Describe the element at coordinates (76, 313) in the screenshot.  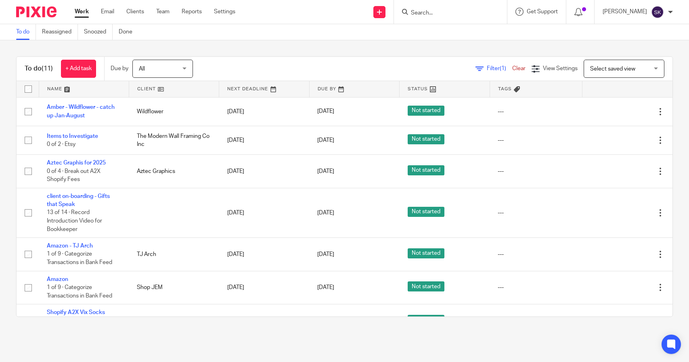
I see `a: Shopify A2X Vix Socks` at that location.